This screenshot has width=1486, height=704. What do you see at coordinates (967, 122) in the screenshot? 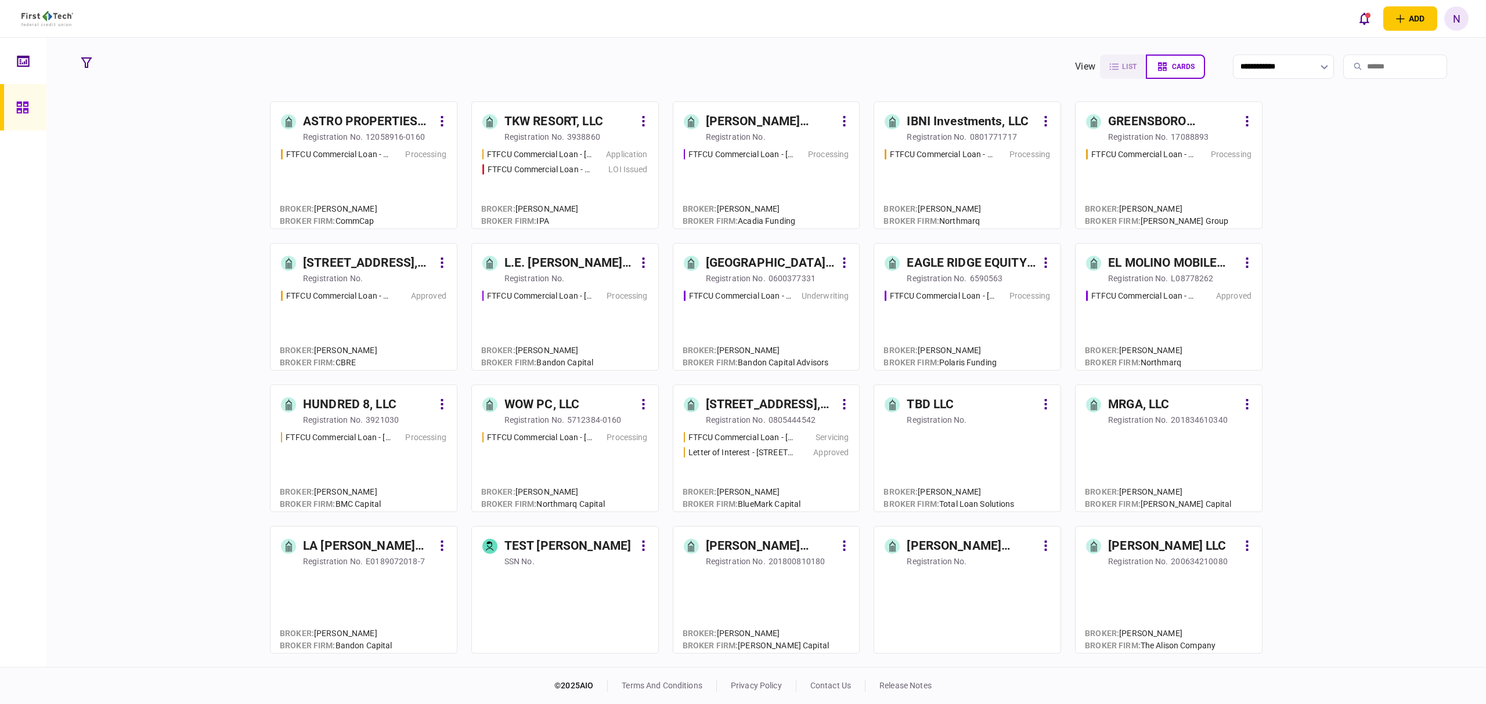
I see `div: IBNI Investments, LLC` at bounding box center [967, 122].